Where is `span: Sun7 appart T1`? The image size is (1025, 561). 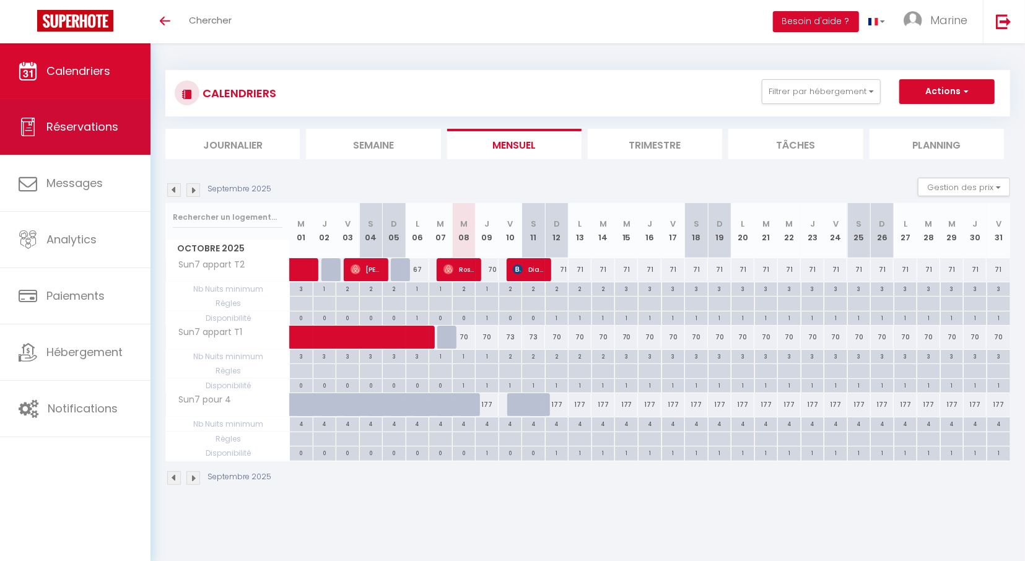 span: Sun7 appart T1 is located at coordinates (207, 333).